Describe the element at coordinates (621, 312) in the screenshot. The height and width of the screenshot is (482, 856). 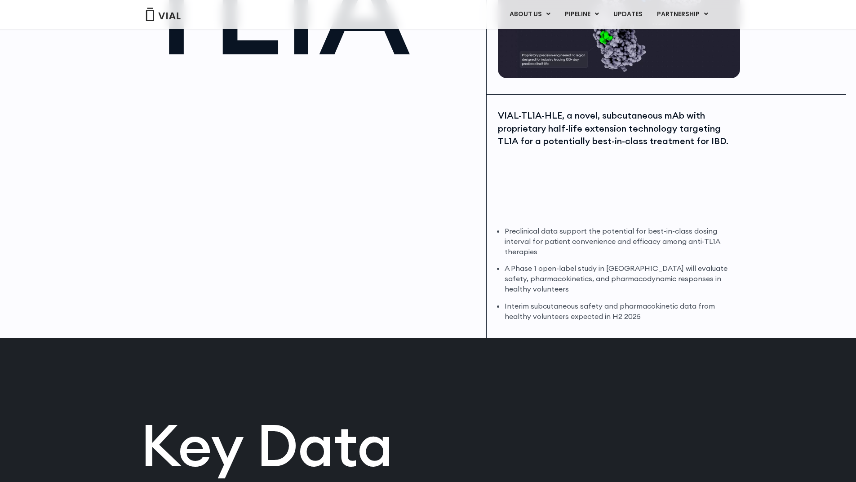
I see `li: Interim subcutaneous safety and pharmacokinetic data from healthy volunteers expected in H2 2025` at that location.